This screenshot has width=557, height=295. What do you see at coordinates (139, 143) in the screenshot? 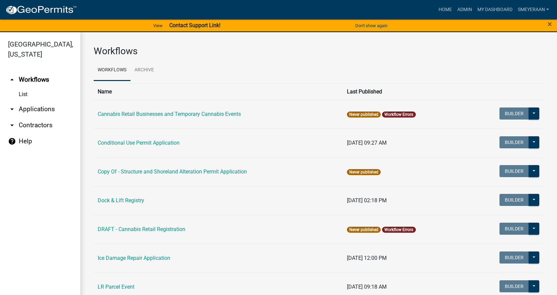
I see `a: Conditional Use Permit Application` at bounding box center [139, 143].